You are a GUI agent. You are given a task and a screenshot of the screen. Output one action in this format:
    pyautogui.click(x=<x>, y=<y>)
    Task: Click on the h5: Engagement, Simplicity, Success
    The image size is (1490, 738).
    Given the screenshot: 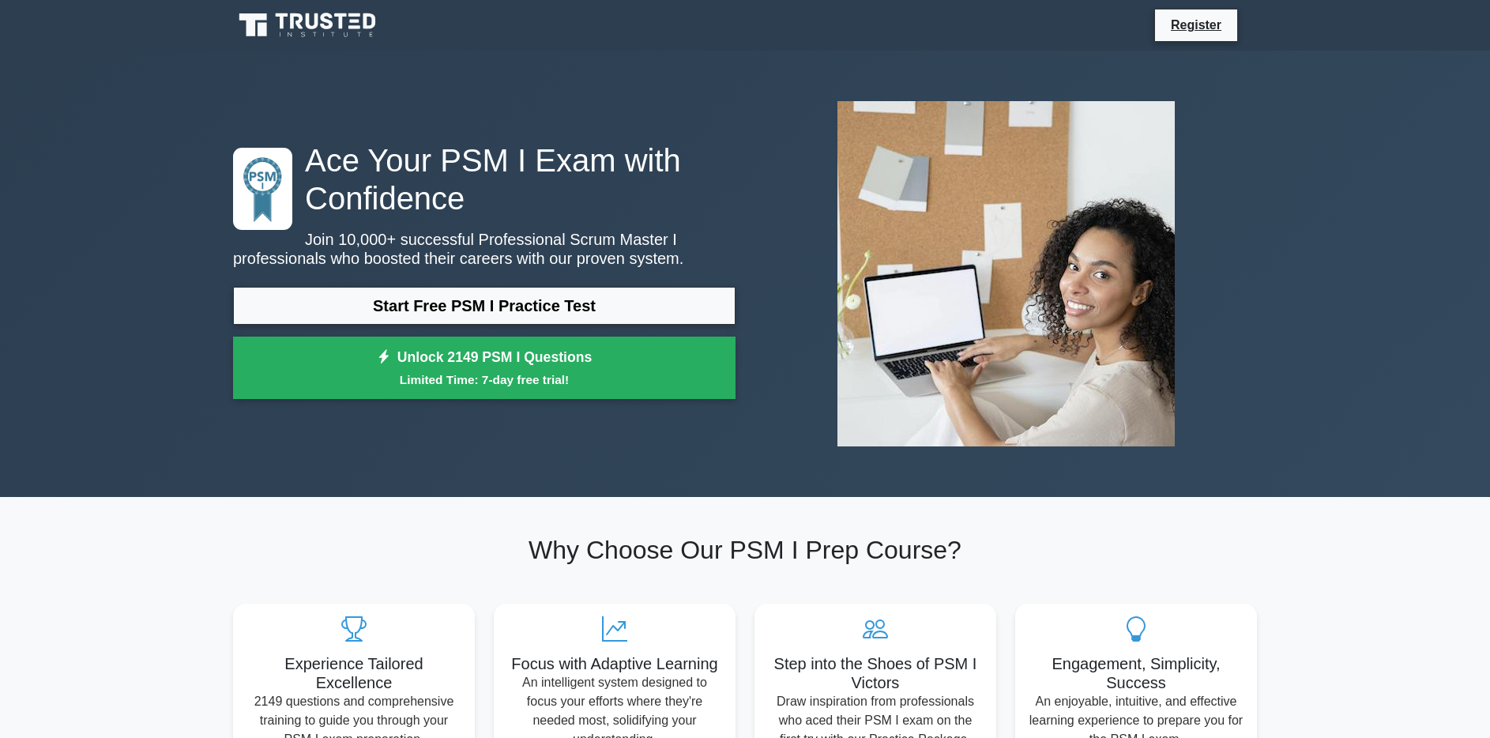 What is the action you would take?
    pyautogui.click(x=1136, y=673)
    